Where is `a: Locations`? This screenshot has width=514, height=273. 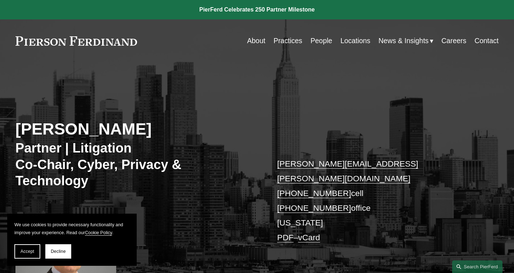 a: Locations is located at coordinates (355, 41).